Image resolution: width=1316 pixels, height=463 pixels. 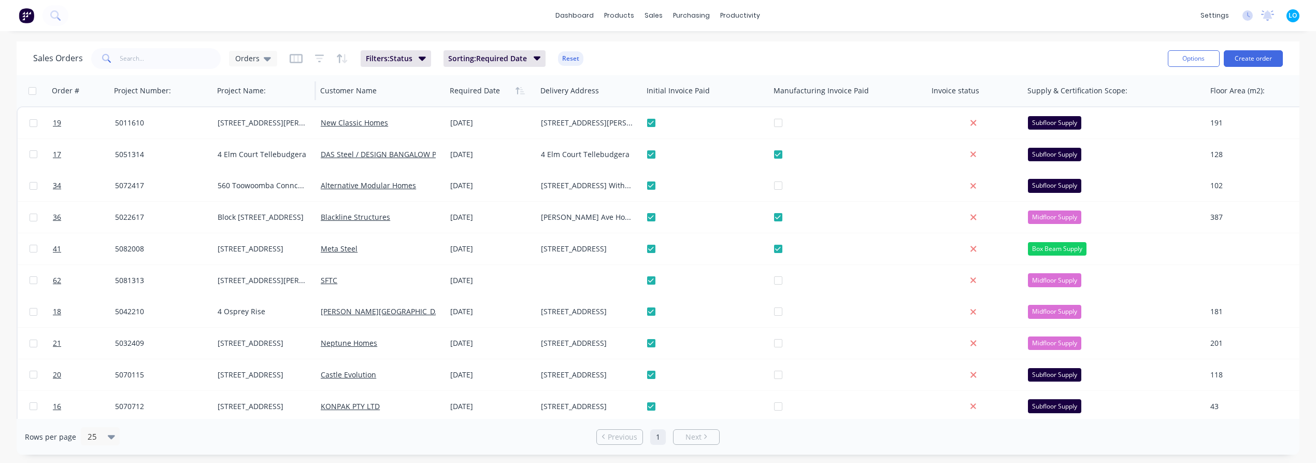 What do you see at coordinates (84, 406) in the screenshot?
I see `a: 16` at bounding box center [84, 406].